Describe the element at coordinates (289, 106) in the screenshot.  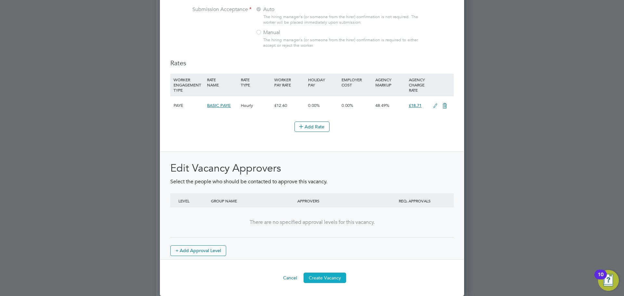
I see `div: £12.60` at that location.